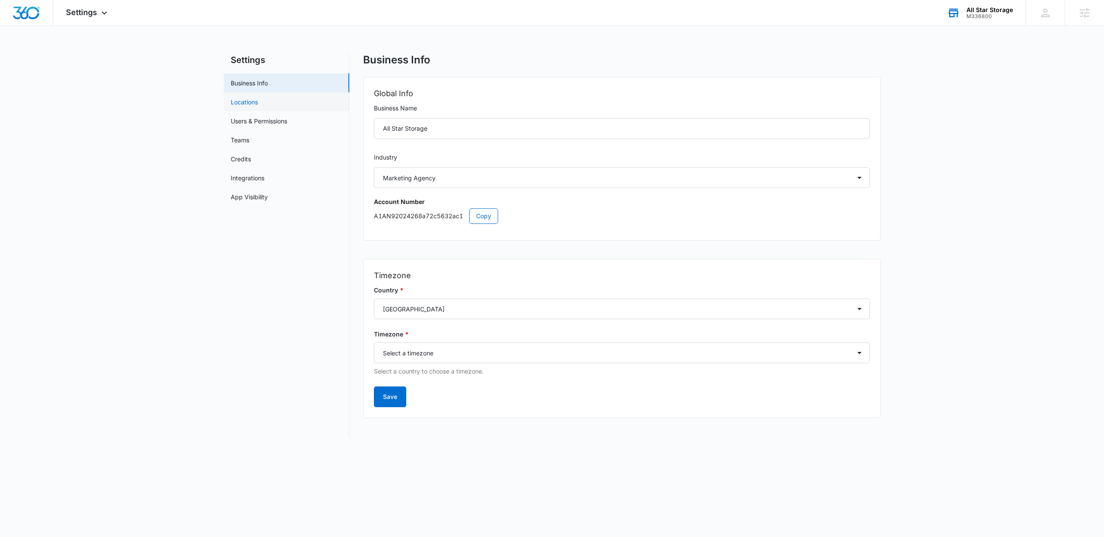 The height and width of the screenshot is (537, 1104). I want to click on a: Credits, so click(241, 159).